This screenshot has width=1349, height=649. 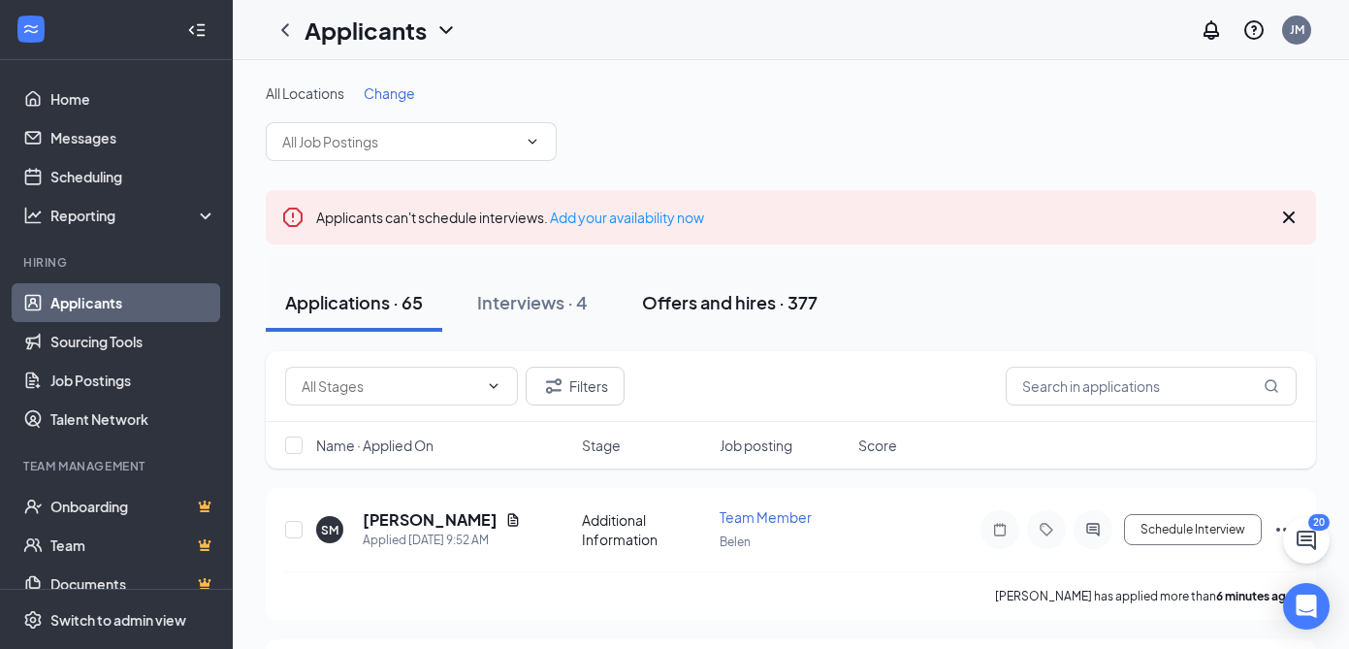 I want to click on button: Schedule Interview, so click(x=1193, y=530).